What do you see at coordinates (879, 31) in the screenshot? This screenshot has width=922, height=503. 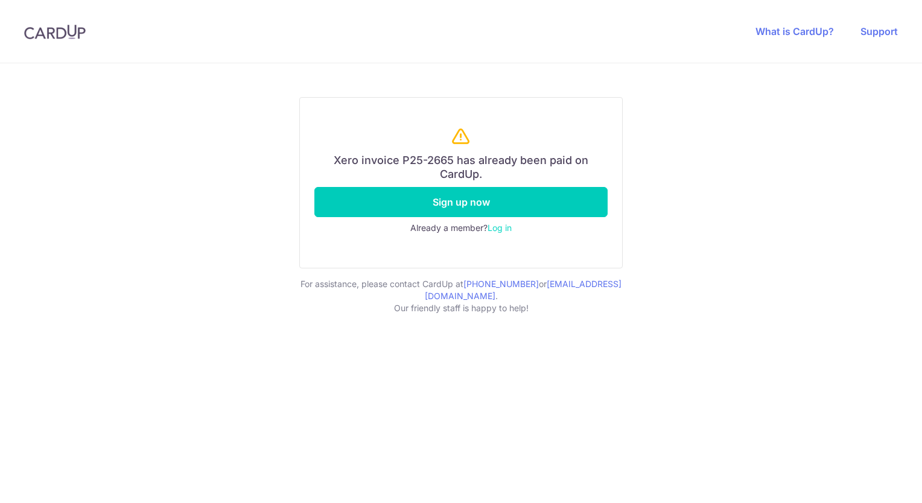 I see `a: Support` at bounding box center [879, 31].